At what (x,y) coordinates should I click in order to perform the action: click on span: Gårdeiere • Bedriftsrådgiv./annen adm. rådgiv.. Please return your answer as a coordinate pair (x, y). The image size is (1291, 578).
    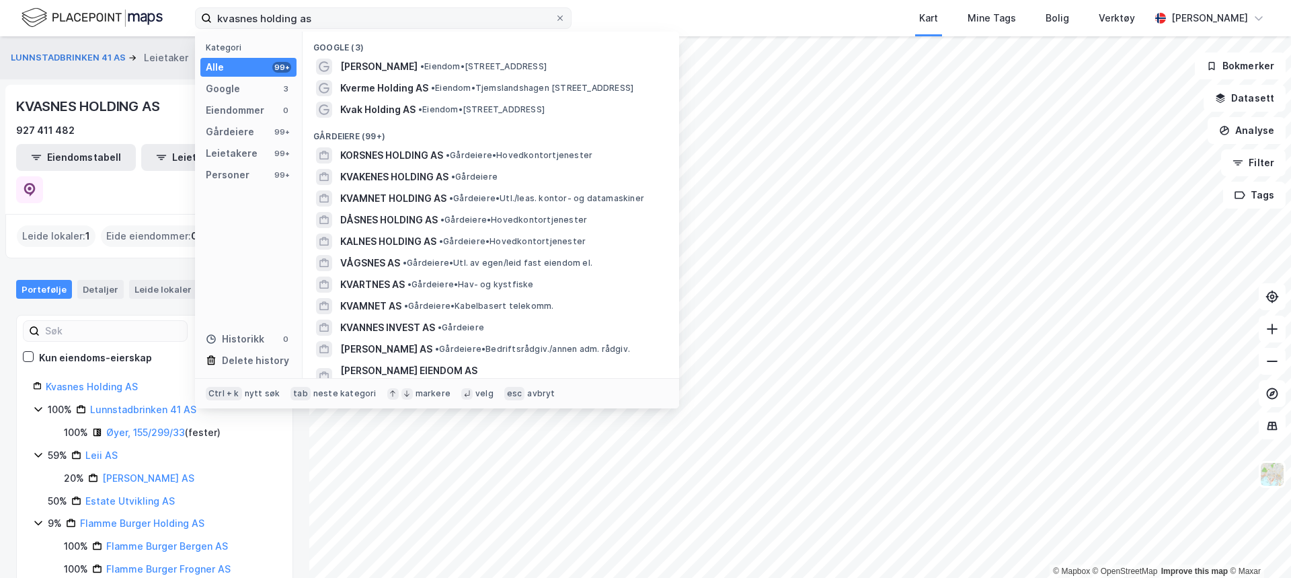
    Looking at the image, I should click on (533, 349).